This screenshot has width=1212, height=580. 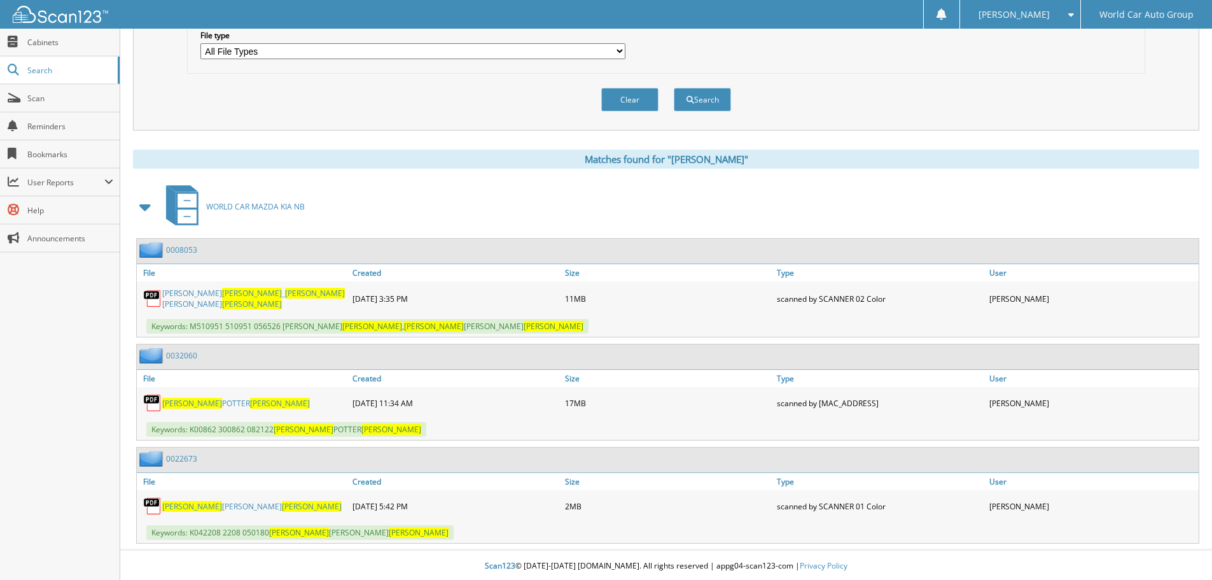 I want to click on a: 0008053, so click(x=181, y=249).